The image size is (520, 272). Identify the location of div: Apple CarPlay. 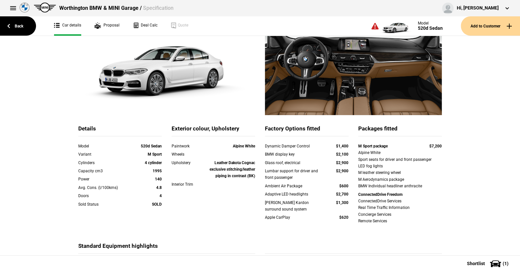
(294, 218).